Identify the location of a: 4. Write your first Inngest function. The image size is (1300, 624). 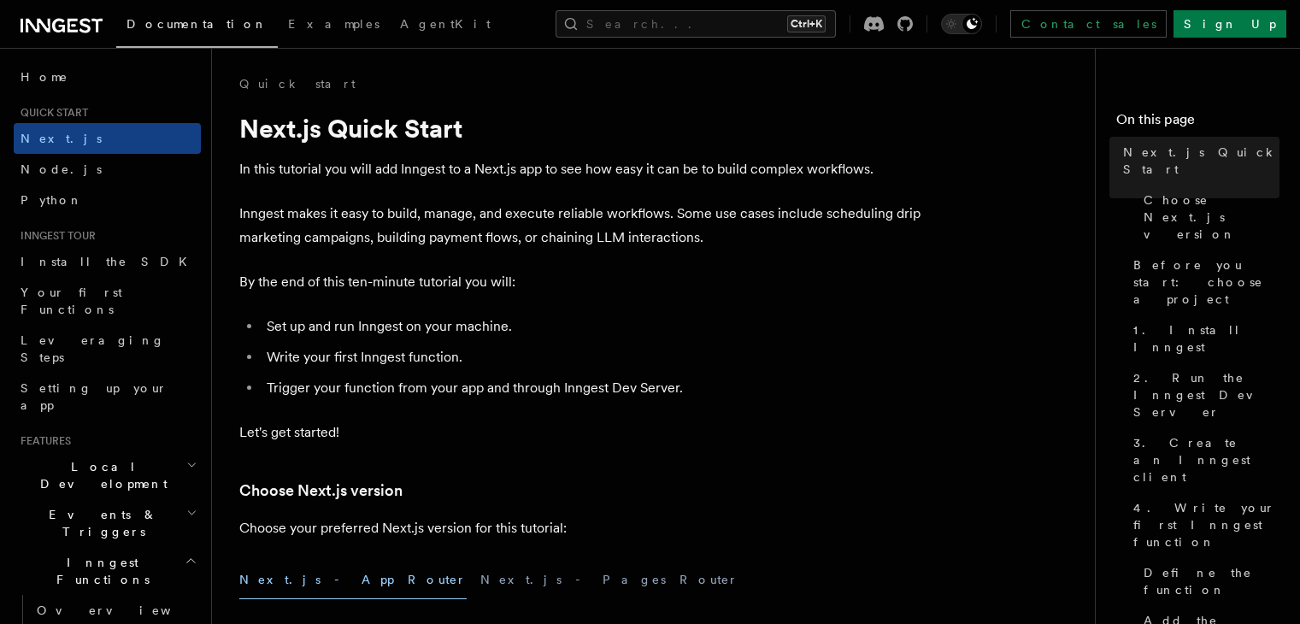
(1203, 525).